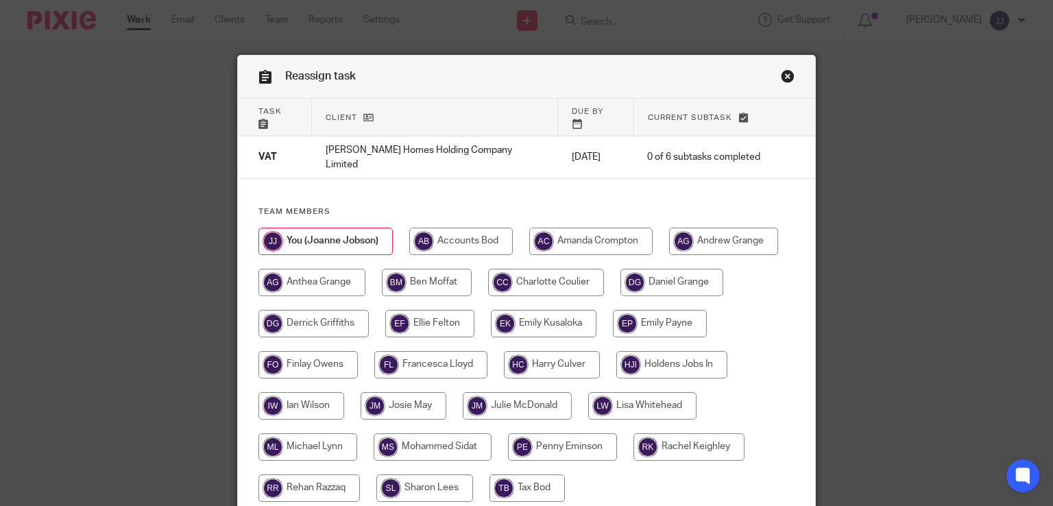 This screenshot has width=1053, height=506. I want to click on td: 0 of 6 subtasks completed, so click(703, 158).